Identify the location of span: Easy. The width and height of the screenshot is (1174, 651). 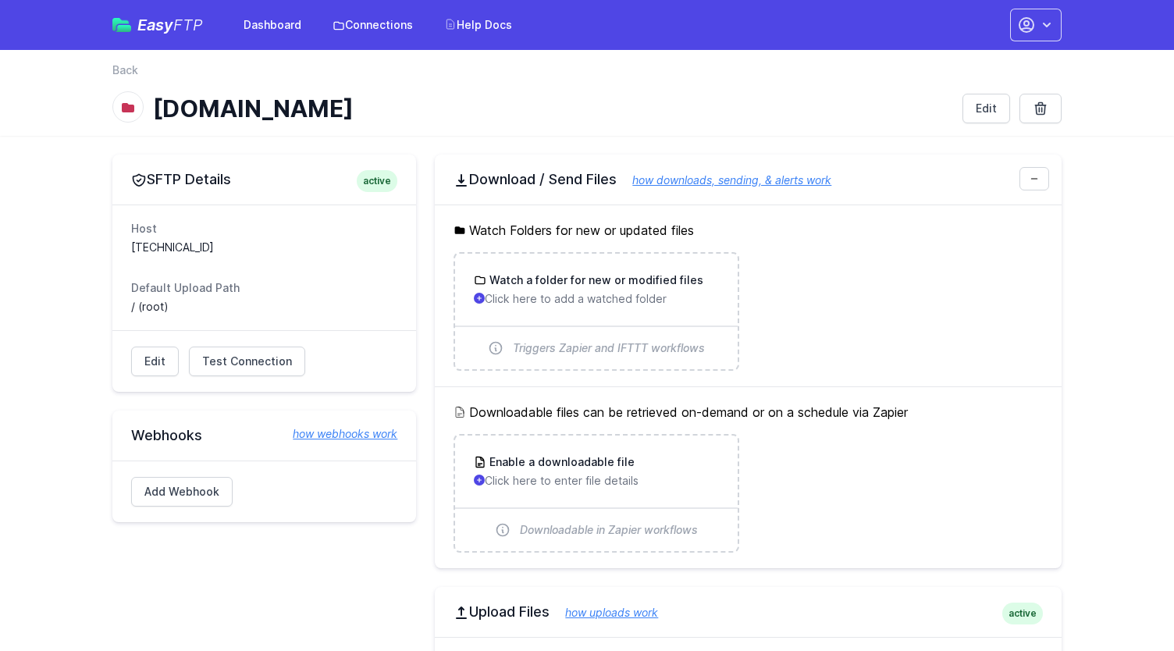
(170, 25).